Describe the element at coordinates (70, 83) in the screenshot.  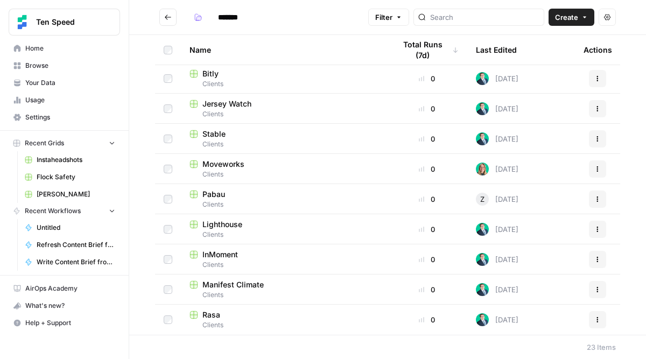
I see `span: Your Data` at that location.